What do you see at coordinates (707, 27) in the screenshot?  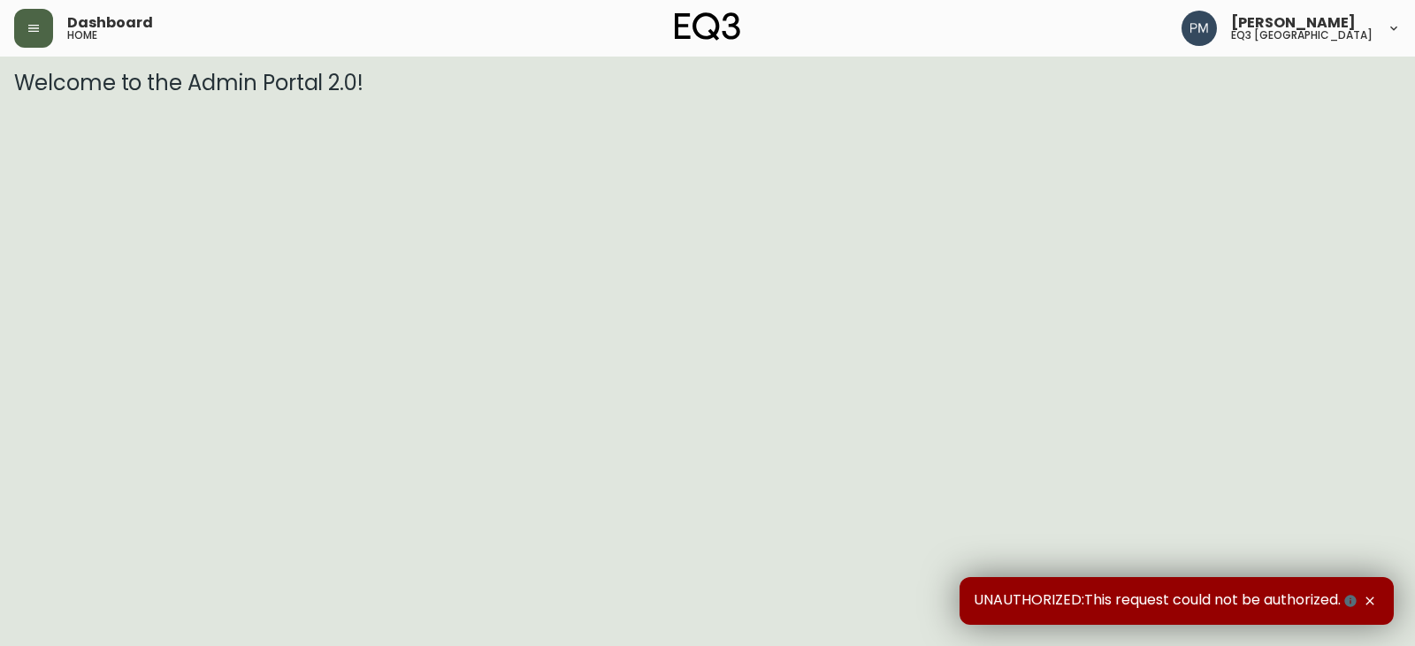 I see `img: logo` at bounding box center [707, 27].